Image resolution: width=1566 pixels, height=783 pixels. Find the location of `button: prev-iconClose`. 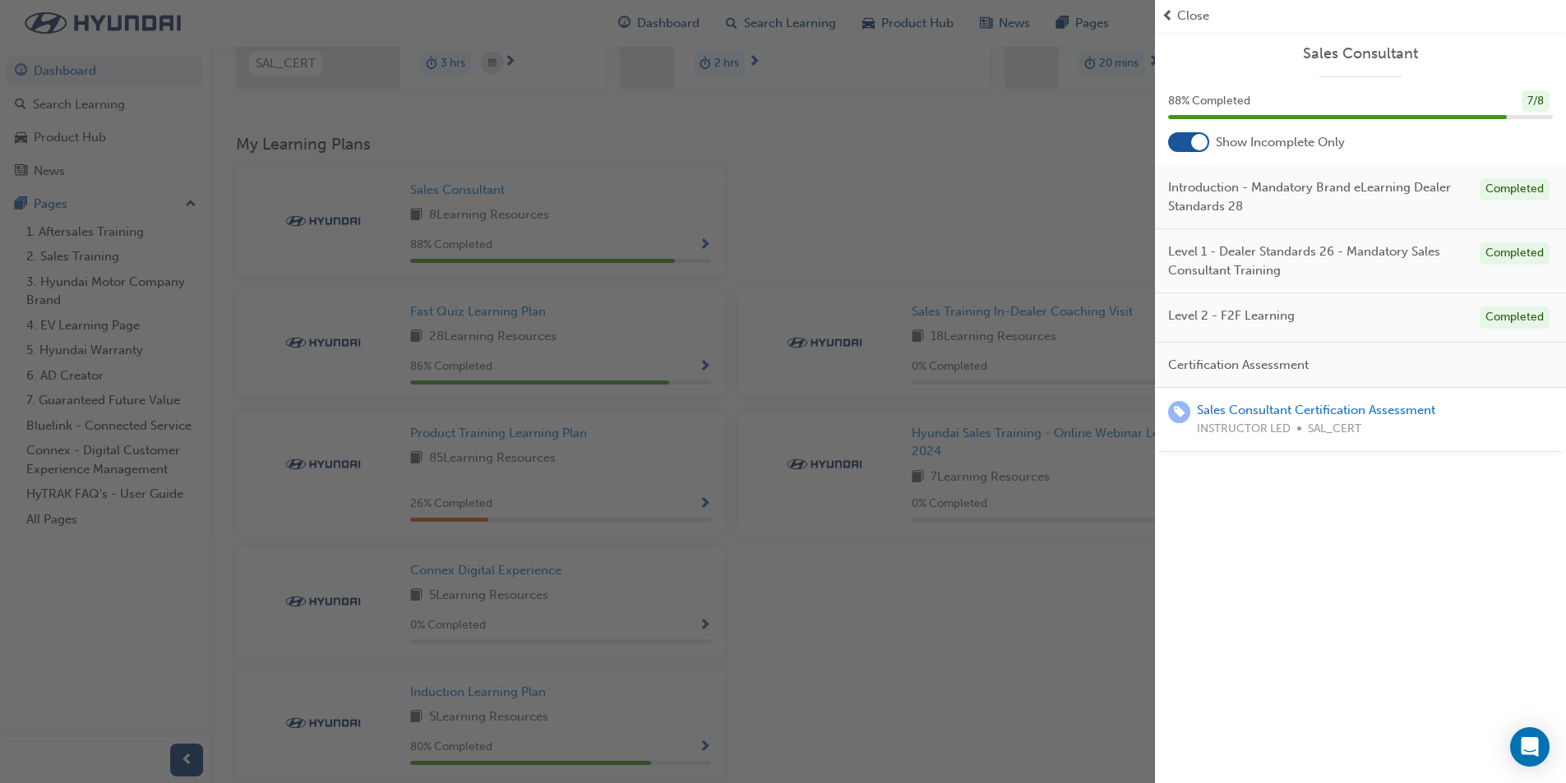

button: prev-iconClose is located at coordinates (1361, 16).